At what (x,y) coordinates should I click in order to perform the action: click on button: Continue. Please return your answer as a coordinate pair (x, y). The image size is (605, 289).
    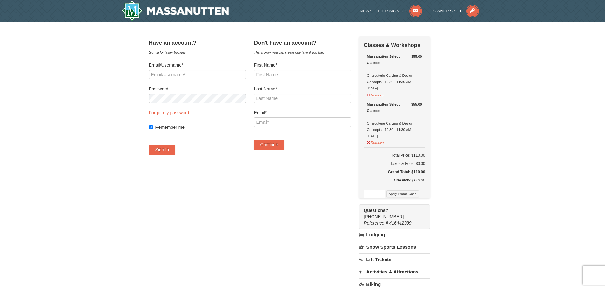
    Looking at the image, I should click on (269, 145).